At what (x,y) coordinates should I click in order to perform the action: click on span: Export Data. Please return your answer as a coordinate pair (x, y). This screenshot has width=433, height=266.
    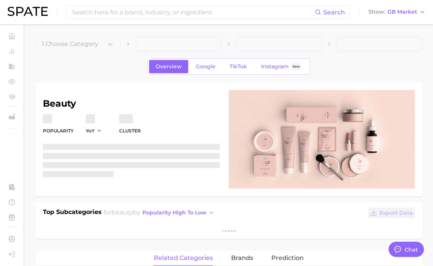
    Looking at the image, I should click on (396, 213).